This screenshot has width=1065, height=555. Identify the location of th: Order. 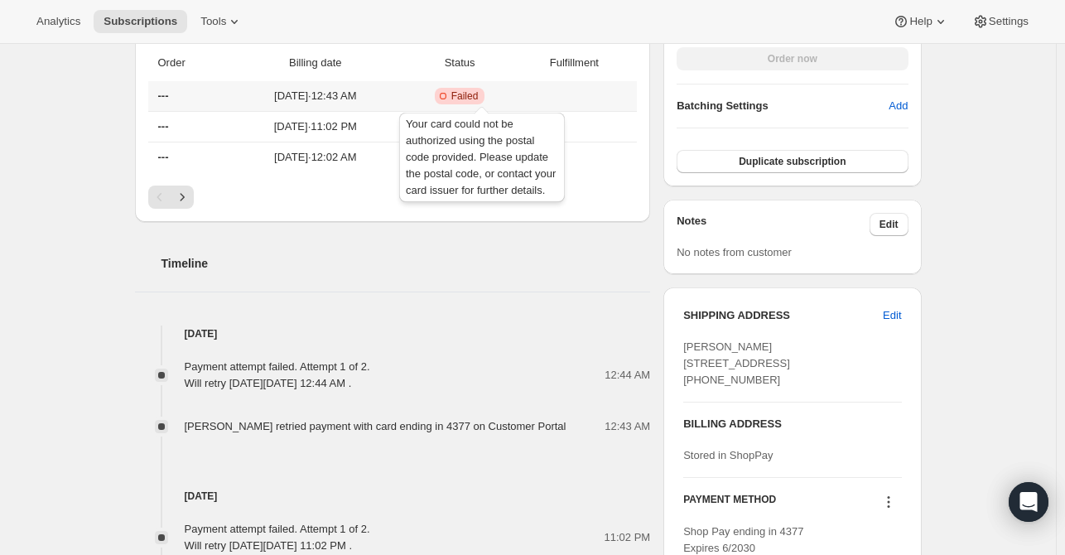
(188, 63).